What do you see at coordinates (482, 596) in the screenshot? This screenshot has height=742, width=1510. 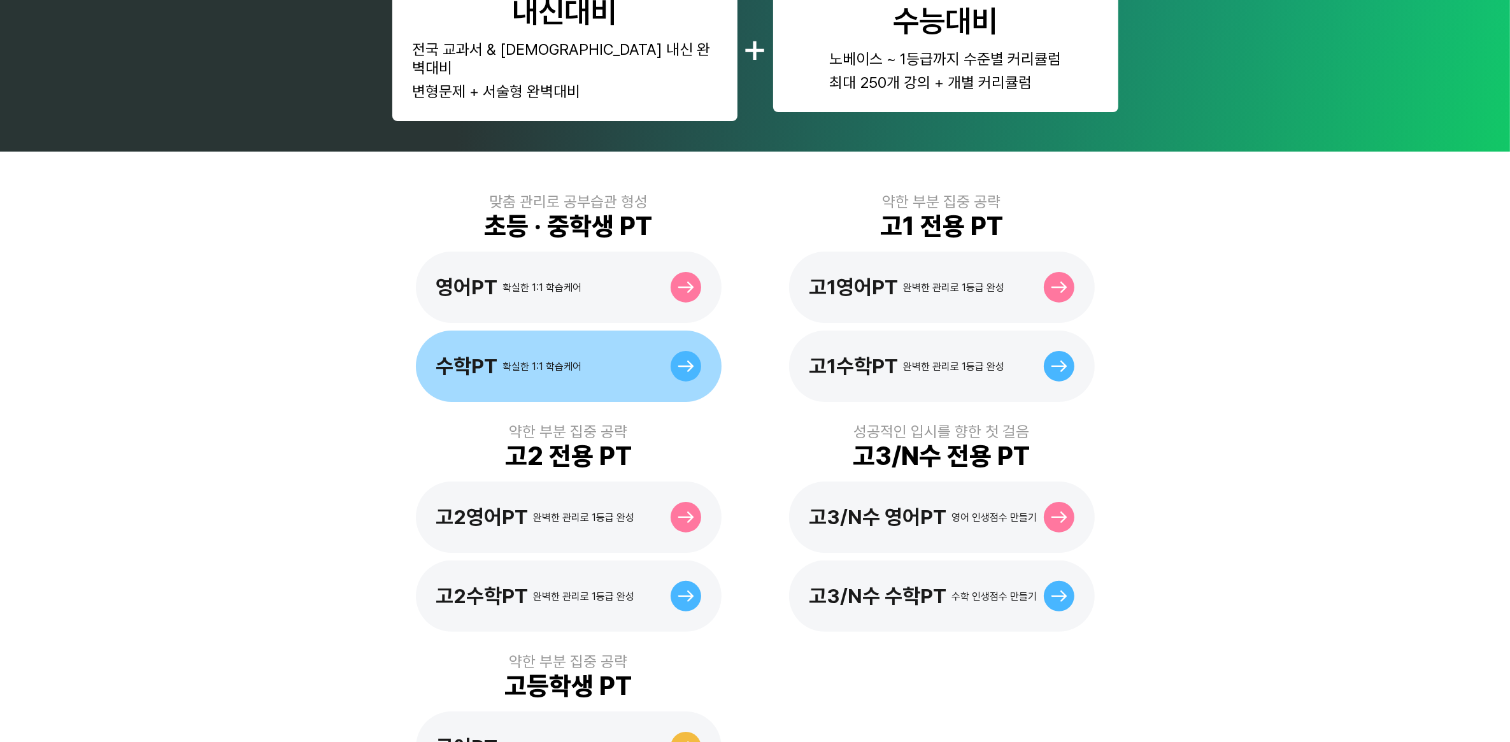 I see `div: 고2수학PT` at bounding box center [482, 596].